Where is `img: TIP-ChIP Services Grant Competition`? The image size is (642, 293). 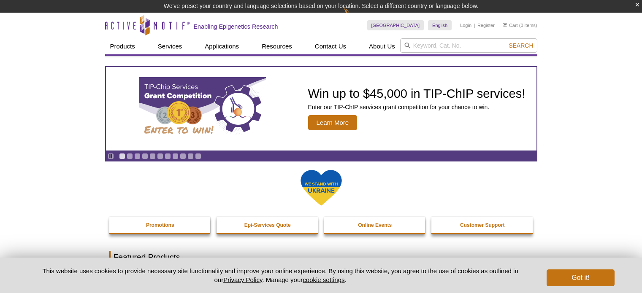 img: TIP-ChIP Services Grant Competition is located at coordinates (203, 109).